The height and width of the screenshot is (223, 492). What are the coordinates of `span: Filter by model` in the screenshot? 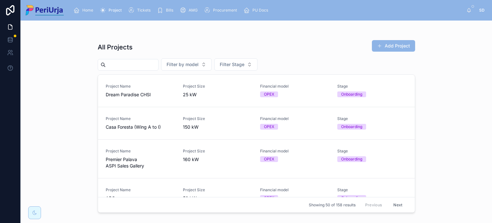 It's located at (183, 64).